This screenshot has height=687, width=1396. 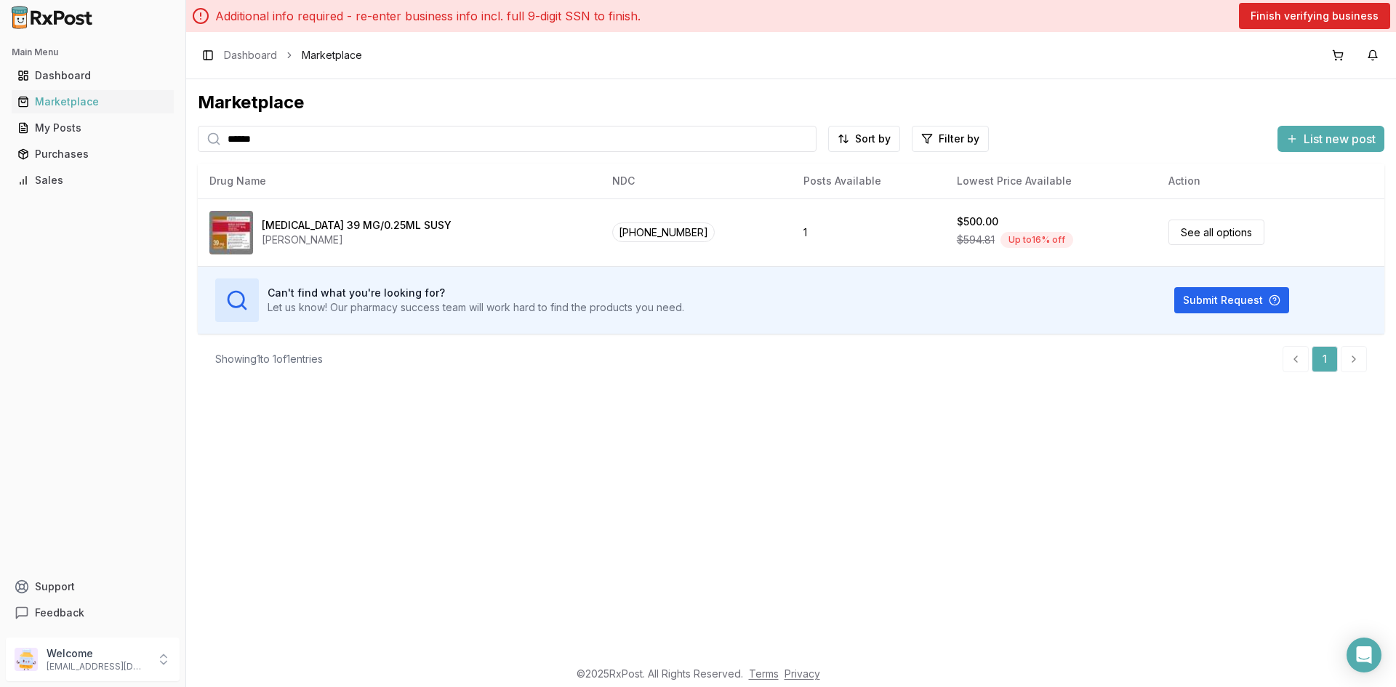 I want to click on th: Lowest Price Available, so click(x=1050, y=181).